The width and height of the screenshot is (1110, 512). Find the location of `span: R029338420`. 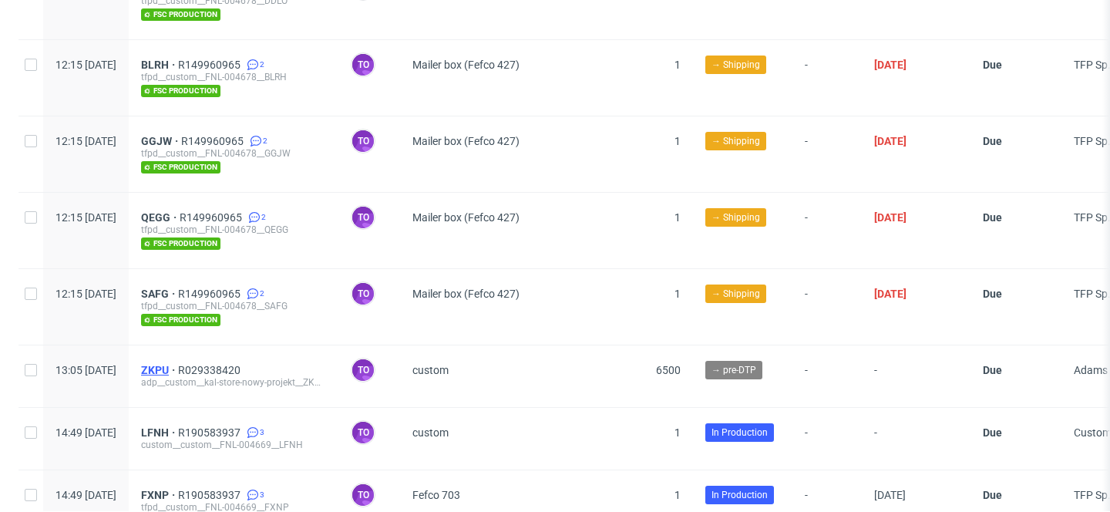

span: R029338420 is located at coordinates (210, 370).